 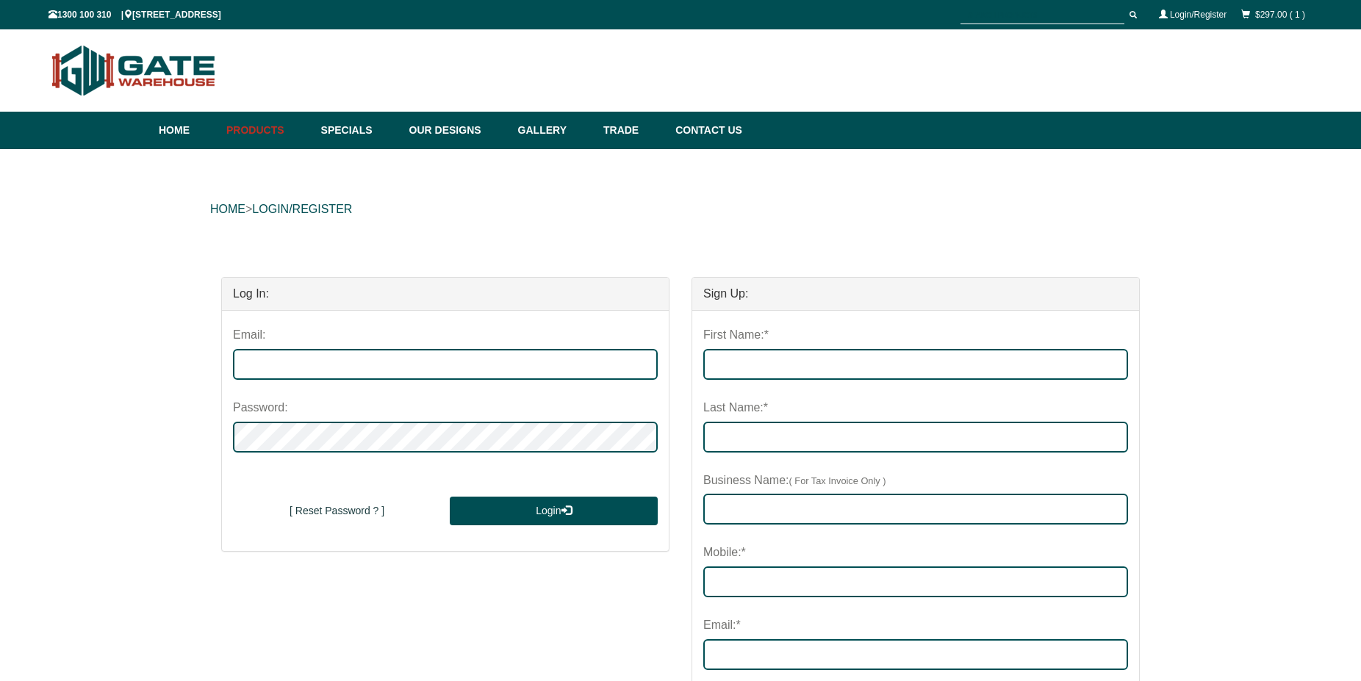 I want to click on span: ( For Tax Invoice Only ), so click(x=838, y=481).